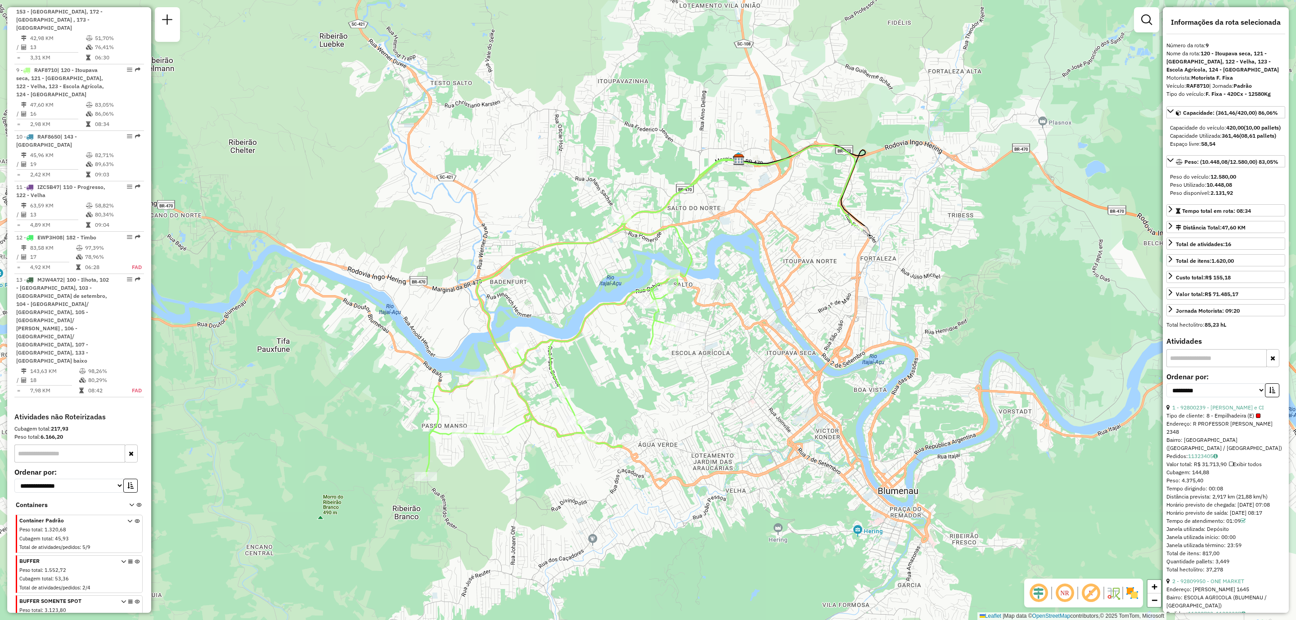 This screenshot has width=1296, height=620. I want to click on div: Peso Utilizado:, so click(1226, 185).